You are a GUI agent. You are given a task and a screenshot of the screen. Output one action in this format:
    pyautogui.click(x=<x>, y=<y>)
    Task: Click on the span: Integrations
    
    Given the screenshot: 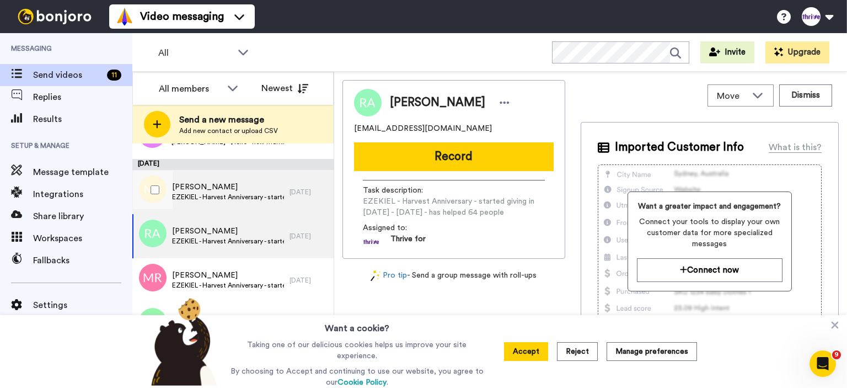 What is the action you would take?
    pyautogui.click(x=83, y=194)
    